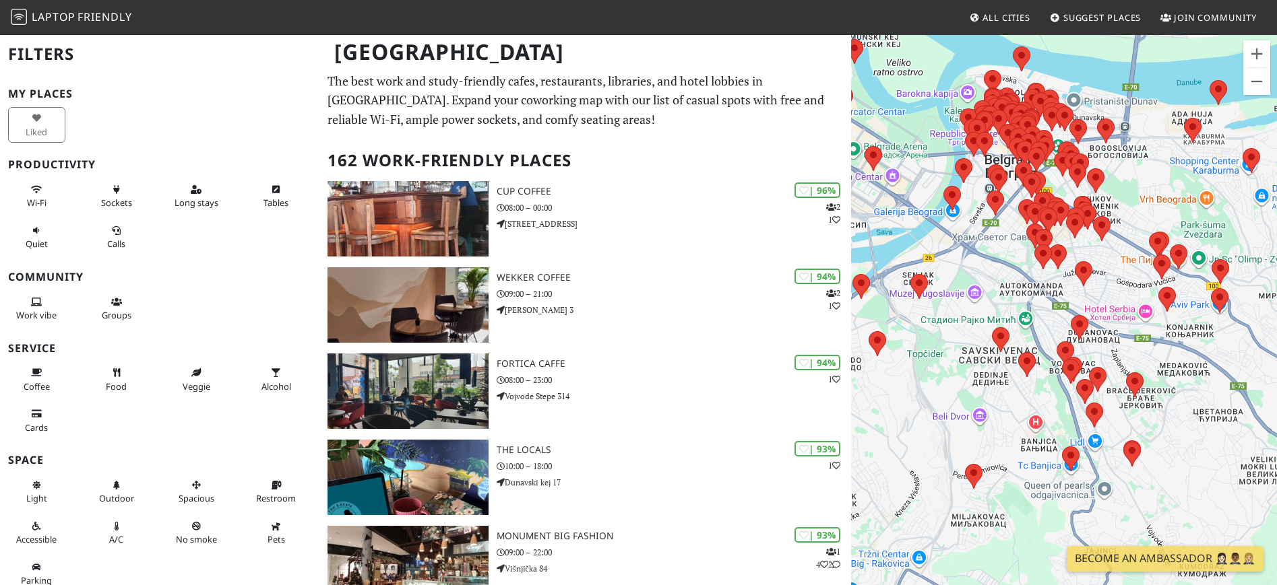 This screenshot has width=1277, height=585. I want to click on button: Pets, so click(276, 533).